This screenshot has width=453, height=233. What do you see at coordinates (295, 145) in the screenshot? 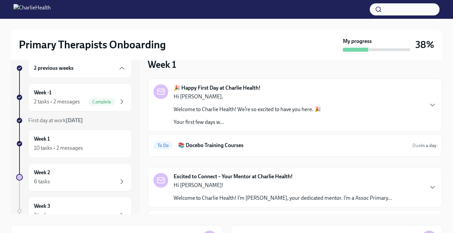
I see `a: To Do📚 Docebo Training CoursesDuein a day` at bounding box center [295, 145].